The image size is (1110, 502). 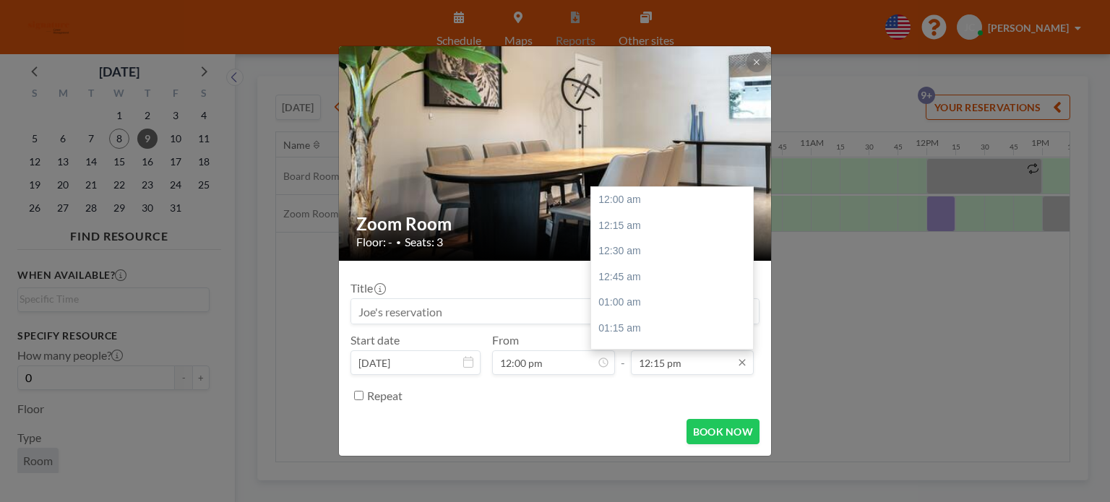 I want to click on div: 01:00 am, so click(x=676, y=303).